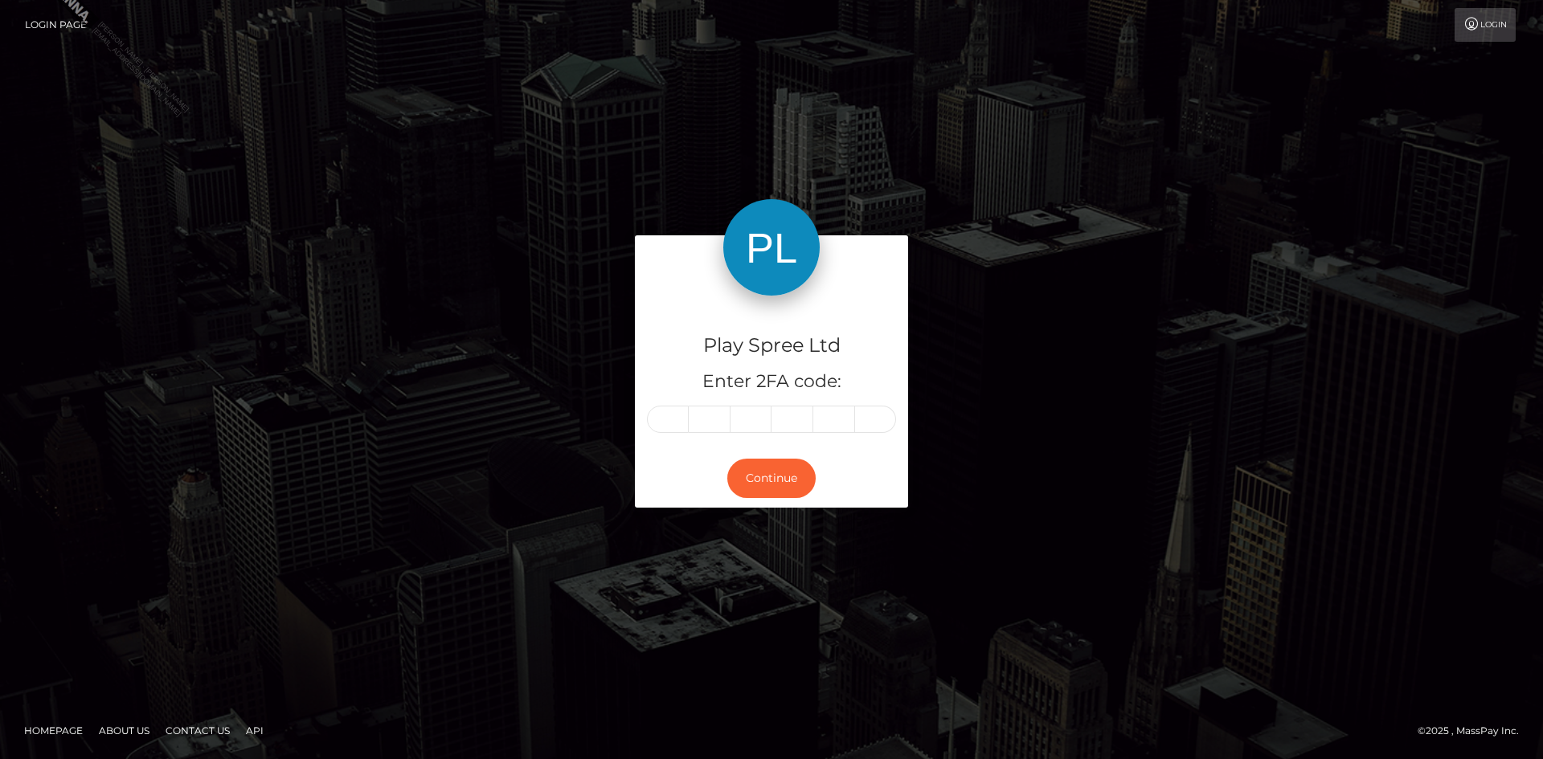 The width and height of the screenshot is (1543, 759). What do you see at coordinates (53, 730) in the screenshot?
I see `a: Homepage` at bounding box center [53, 730].